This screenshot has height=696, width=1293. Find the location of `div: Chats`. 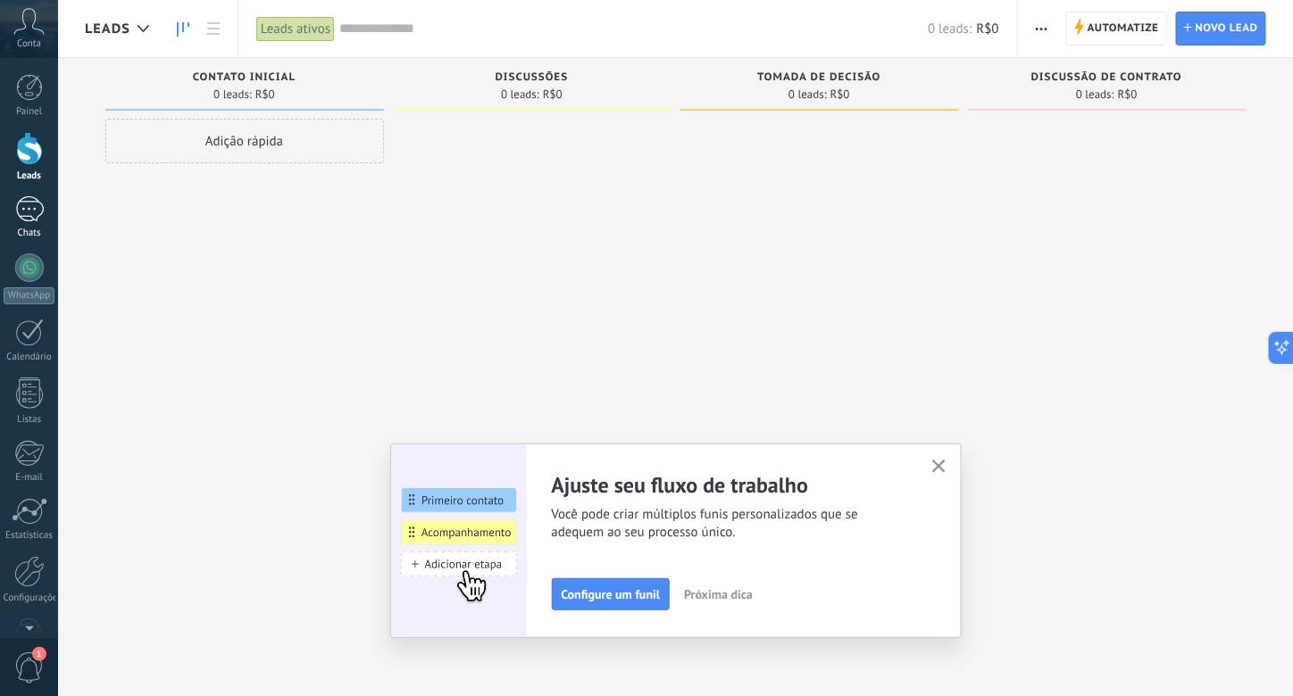

div: Chats is located at coordinates (29, 233).